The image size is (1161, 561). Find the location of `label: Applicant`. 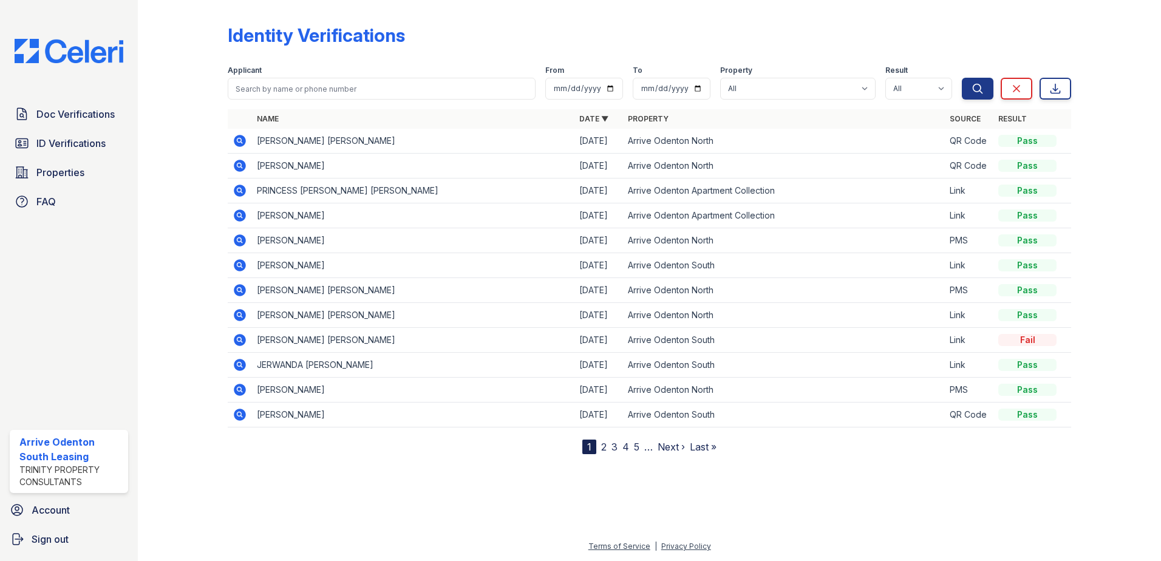

label: Applicant is located at coordinates (245, 70).